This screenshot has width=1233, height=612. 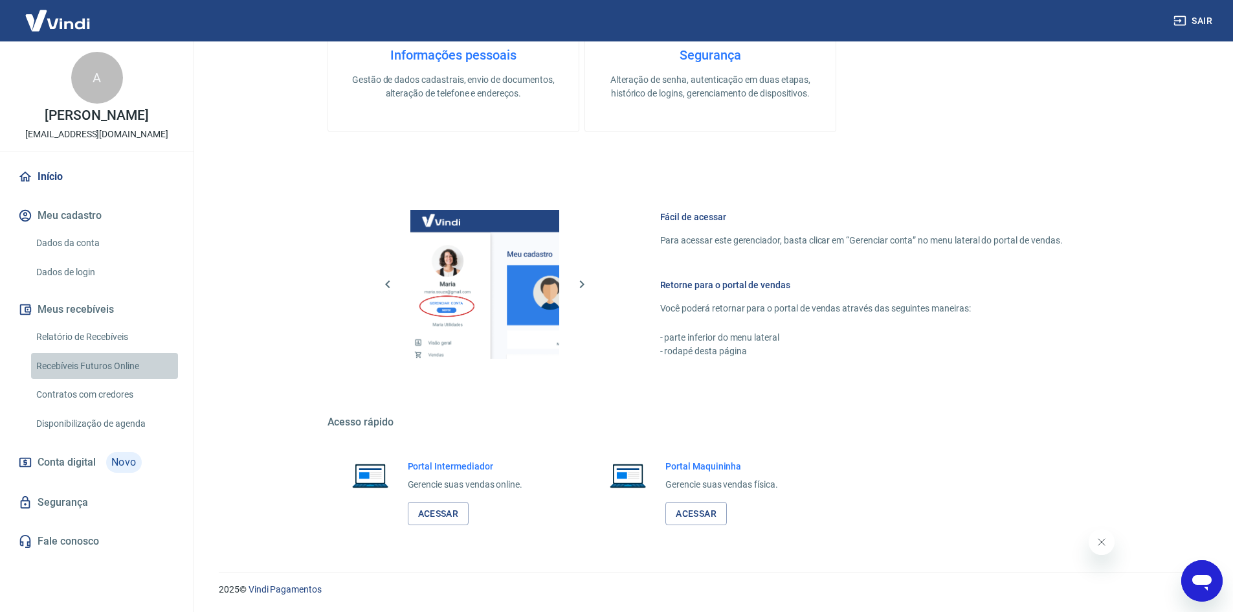 I want to click on span: Novo, so click(x=124, y=462).